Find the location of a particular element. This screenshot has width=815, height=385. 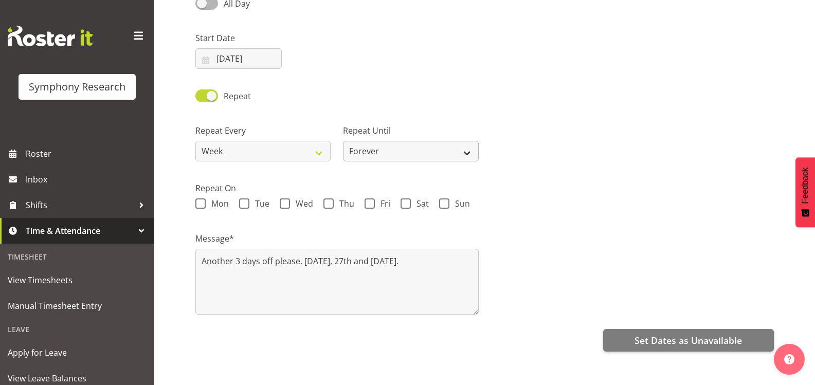

span: Sun is located at coordinates (460, 204).